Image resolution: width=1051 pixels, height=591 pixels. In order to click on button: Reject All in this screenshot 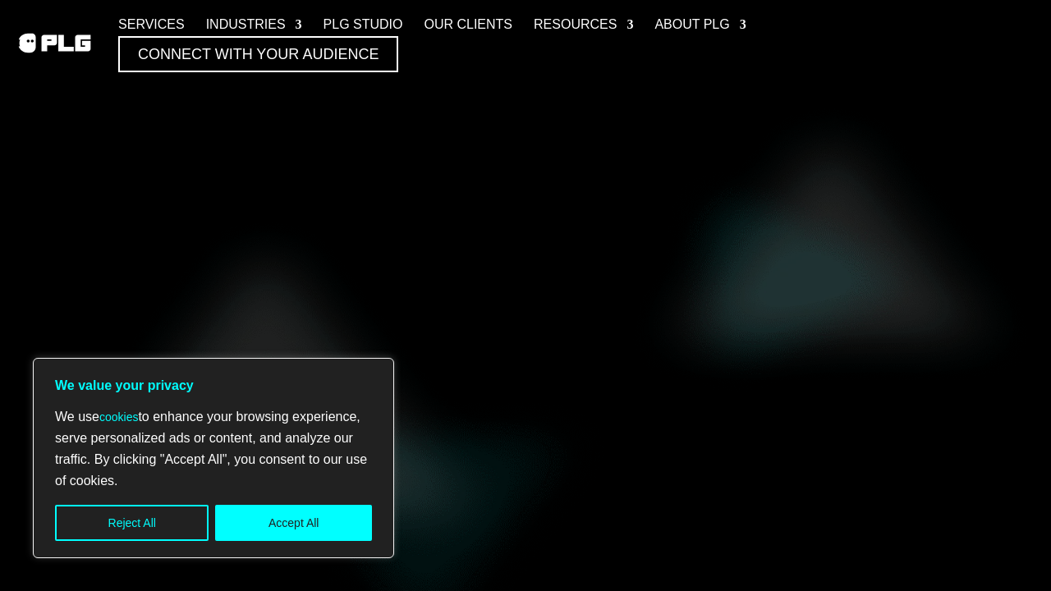, I will do `click(131, 523)`.